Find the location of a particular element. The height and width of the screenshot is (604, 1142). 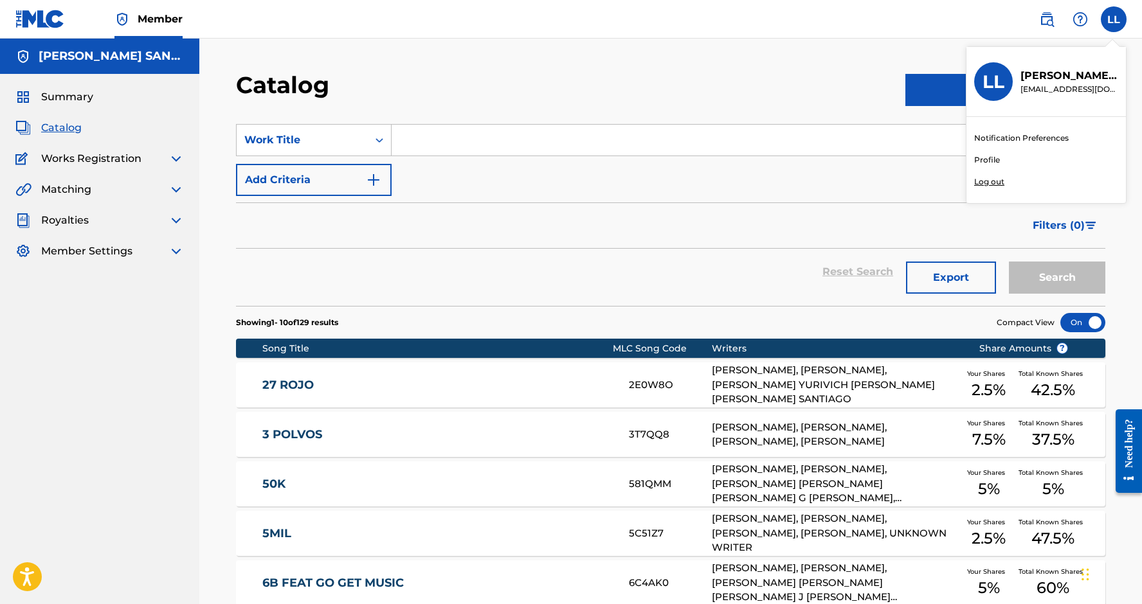

span: 7.5 % is located at coordinates (989, 440).